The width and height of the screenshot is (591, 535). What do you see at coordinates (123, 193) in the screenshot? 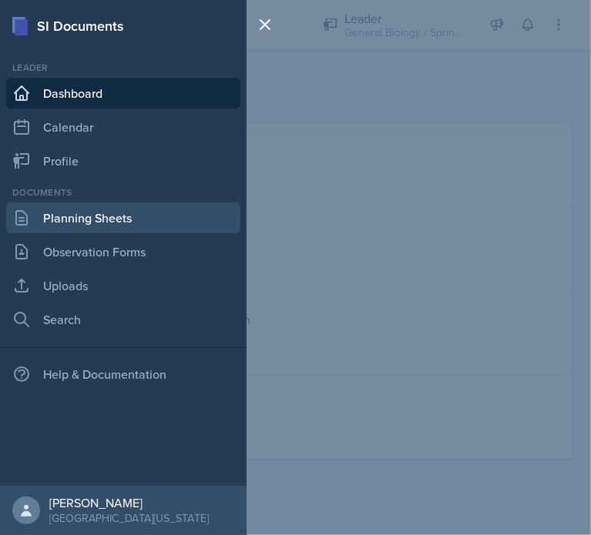
I see `div: Documents` at bounding box center [123, 193].